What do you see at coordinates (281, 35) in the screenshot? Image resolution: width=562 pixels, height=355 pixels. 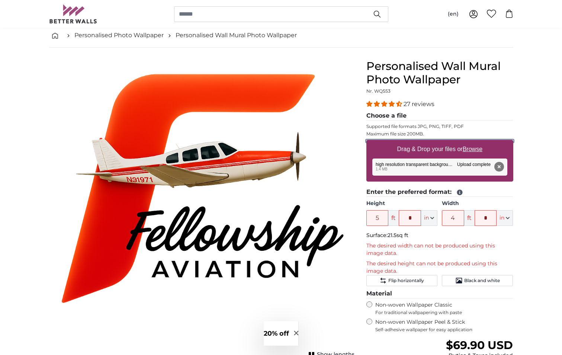 I see `nav: breadcrumbs` at bounding box center [281, 35].